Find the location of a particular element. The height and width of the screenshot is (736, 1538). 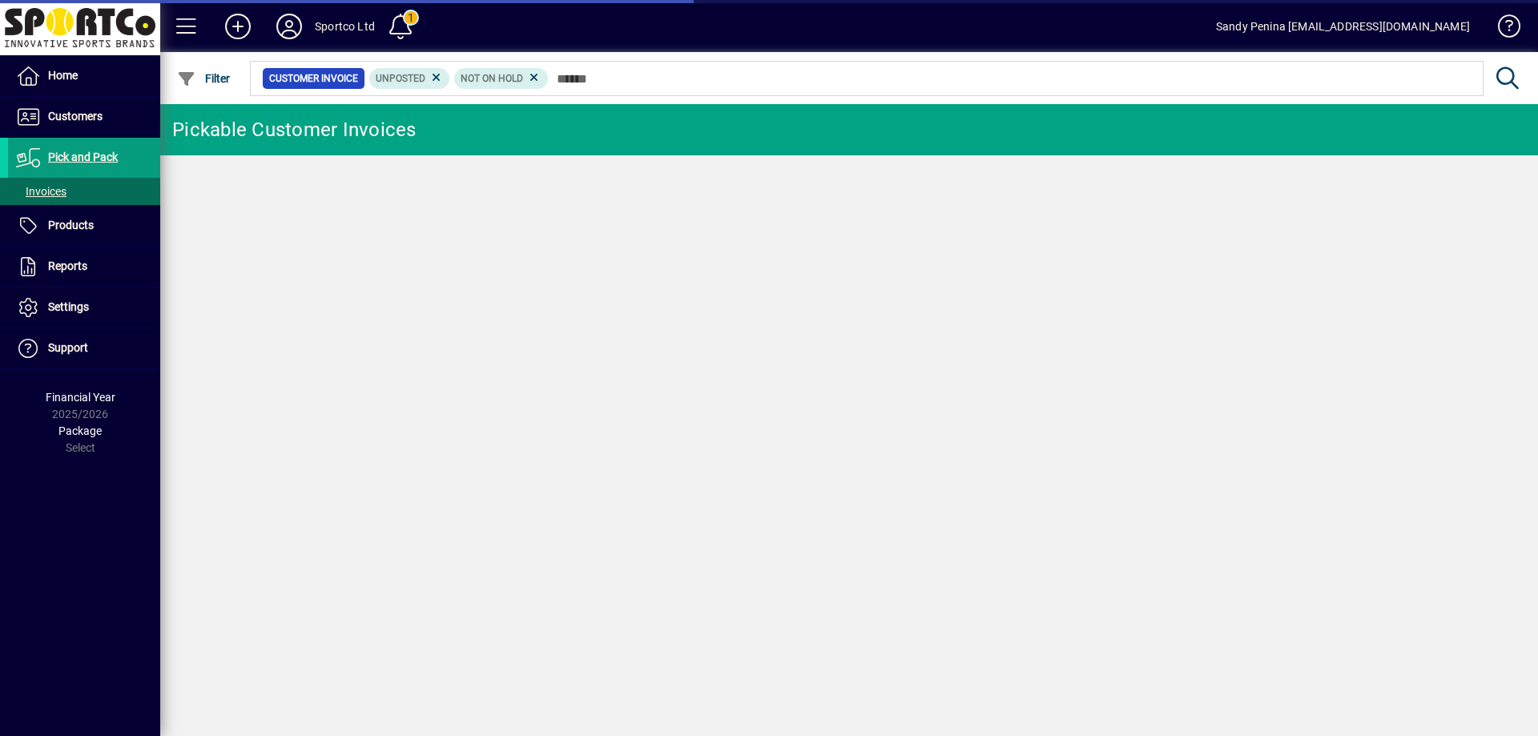

span: Invoices is located at coordinates (41, 191).